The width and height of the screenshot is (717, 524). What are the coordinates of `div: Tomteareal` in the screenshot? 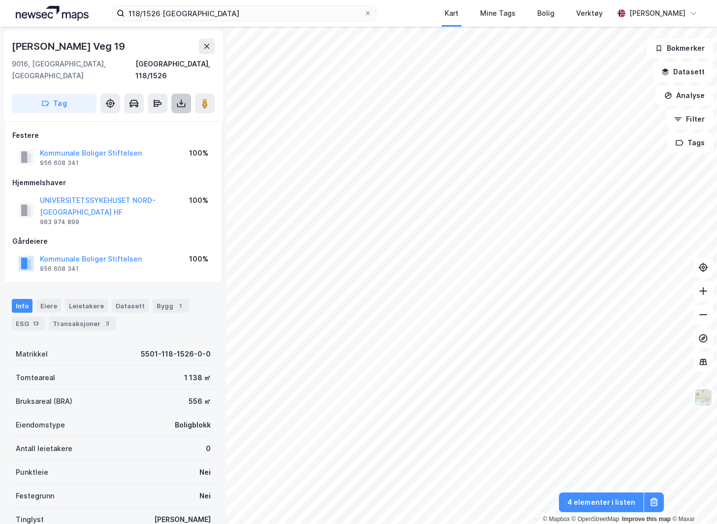 It's located at (35, 378).